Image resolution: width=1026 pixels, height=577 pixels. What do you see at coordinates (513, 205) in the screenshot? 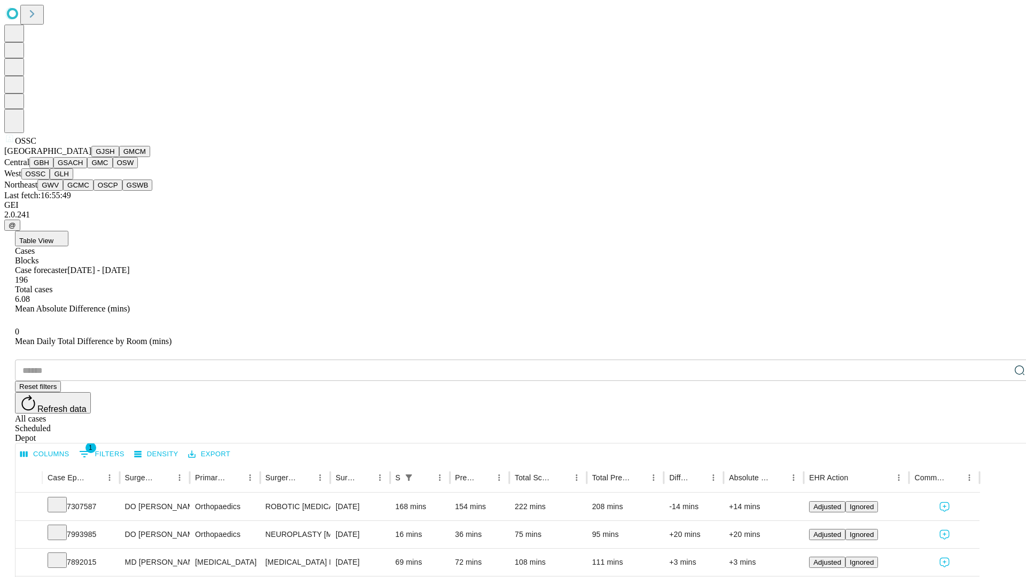
I see `div: GEI` at bounding box center [513, 205].